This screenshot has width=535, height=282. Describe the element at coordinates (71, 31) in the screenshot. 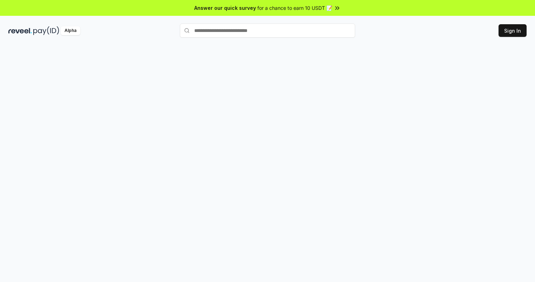

I see `div: Alpha` at that location.